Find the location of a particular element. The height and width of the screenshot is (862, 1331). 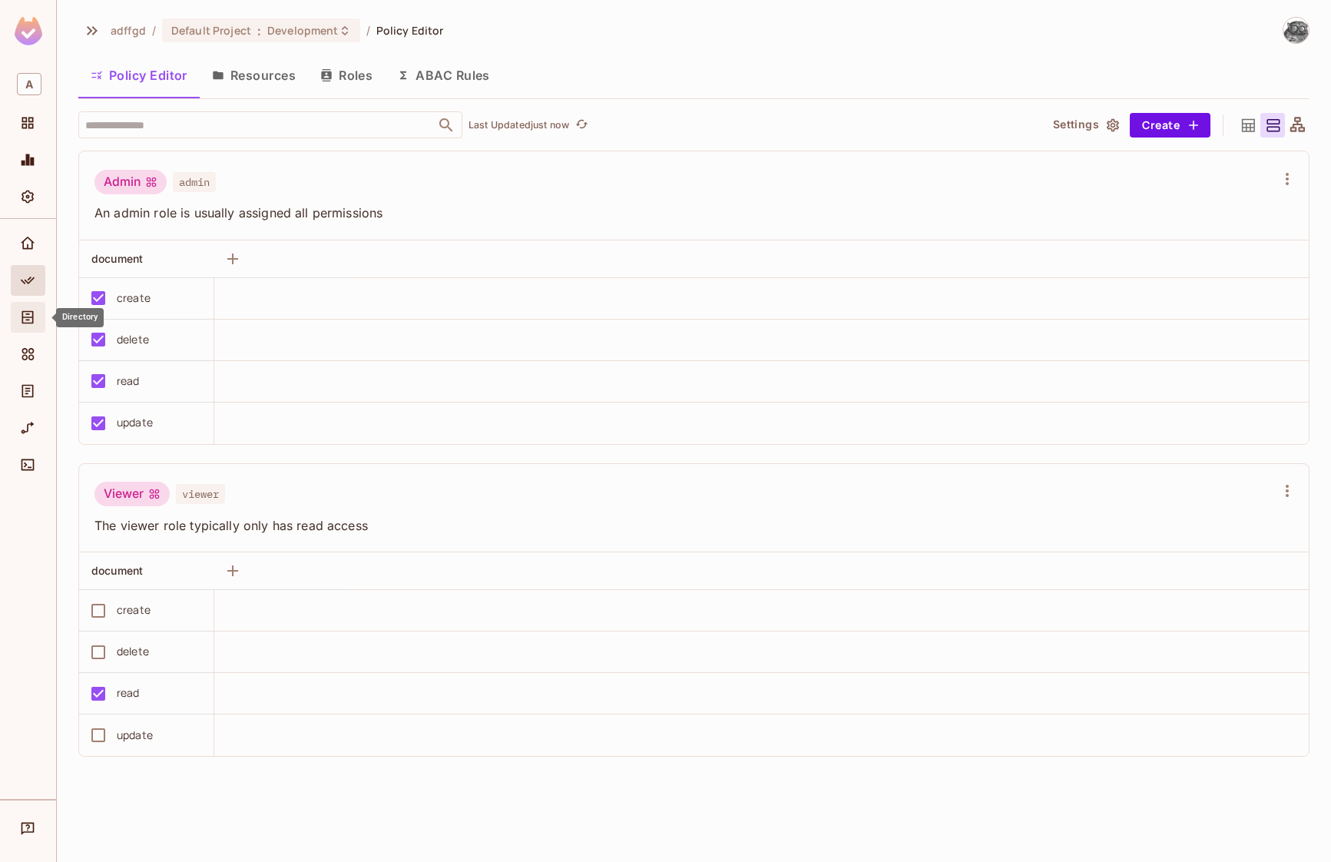

div: Home is located at coordinates (28, 243).